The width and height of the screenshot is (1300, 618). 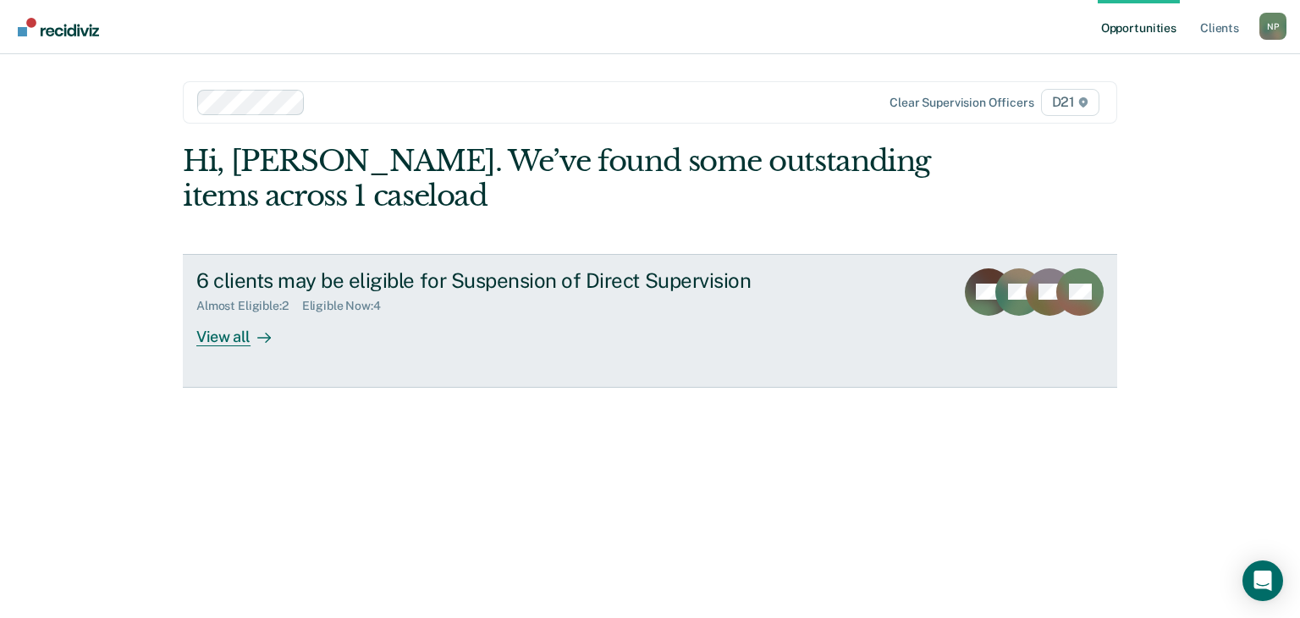 What do you see at coordinates (1263, 581) in the screenshot?
I see `div: Open Intercom Messenger` at bounding box center [1263, 581].